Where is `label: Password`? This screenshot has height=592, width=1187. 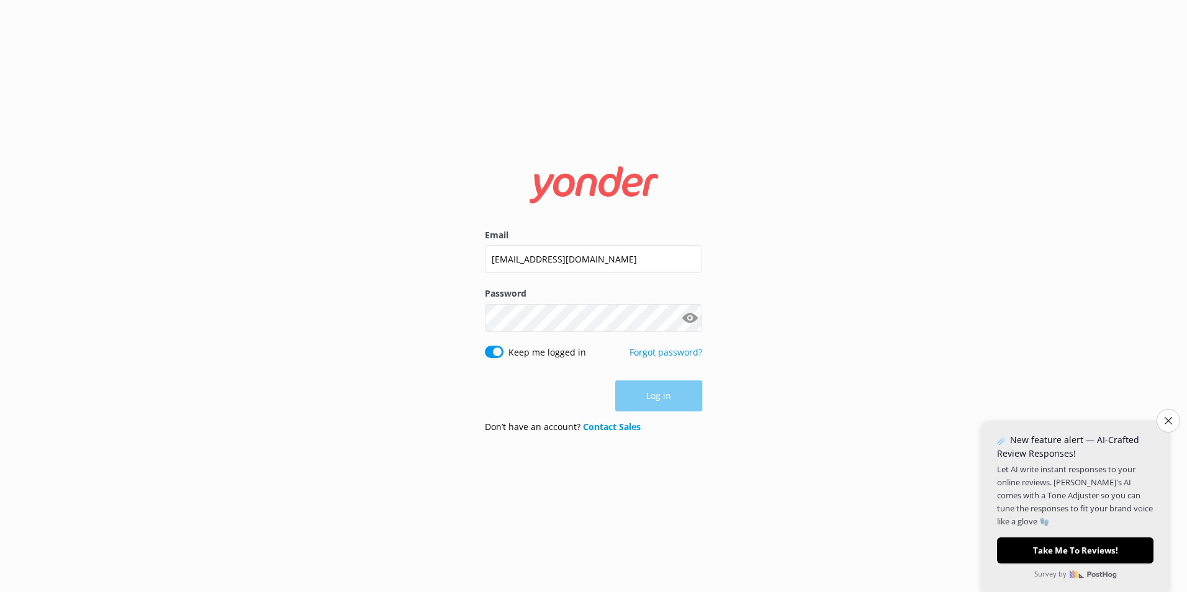 label: Password is located at coordinates (594, 294).